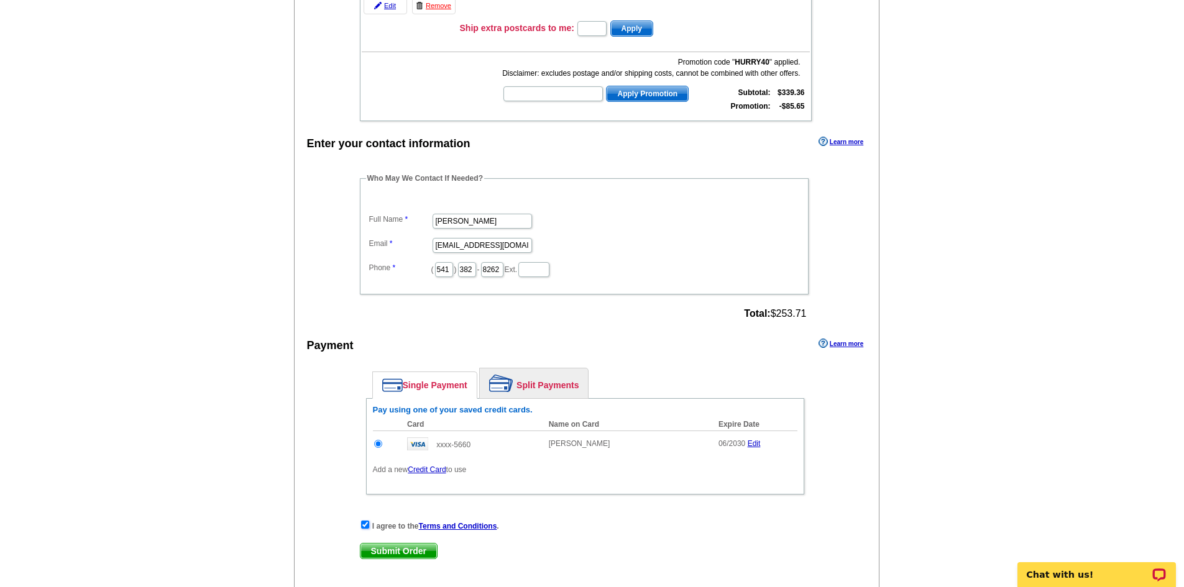  I want to click on strong: Total:, so click(757, 313).